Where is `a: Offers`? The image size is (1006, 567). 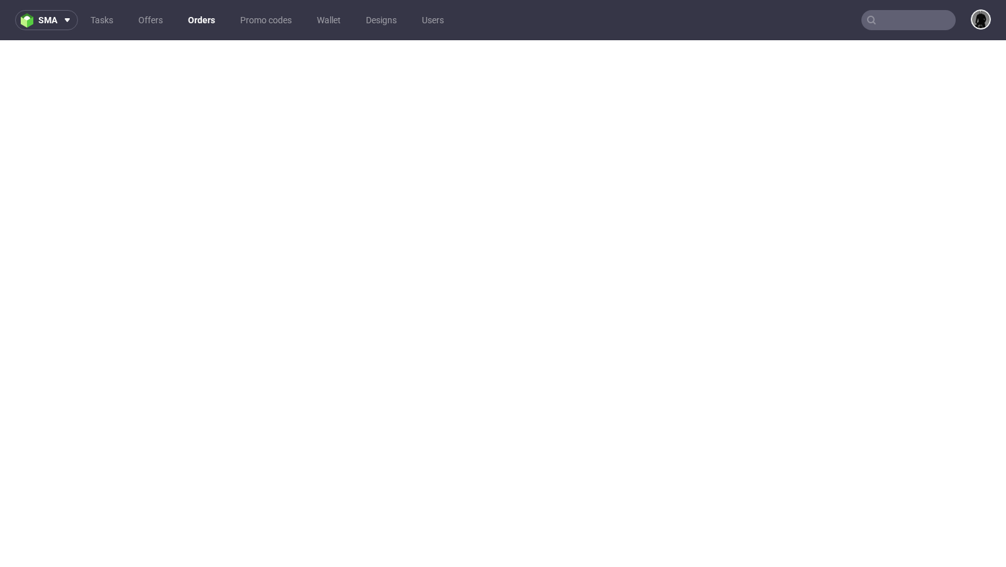 a: Offers is located at coordinates (150, 20).